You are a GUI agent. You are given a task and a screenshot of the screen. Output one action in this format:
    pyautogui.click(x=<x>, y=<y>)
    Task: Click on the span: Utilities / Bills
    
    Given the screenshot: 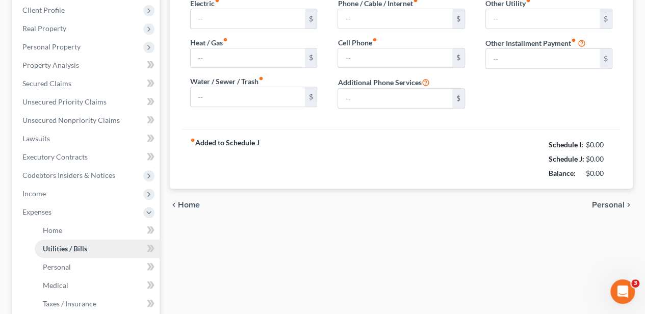 What is the action you would take?
    pyautogui.click(x=65, y=248)
    